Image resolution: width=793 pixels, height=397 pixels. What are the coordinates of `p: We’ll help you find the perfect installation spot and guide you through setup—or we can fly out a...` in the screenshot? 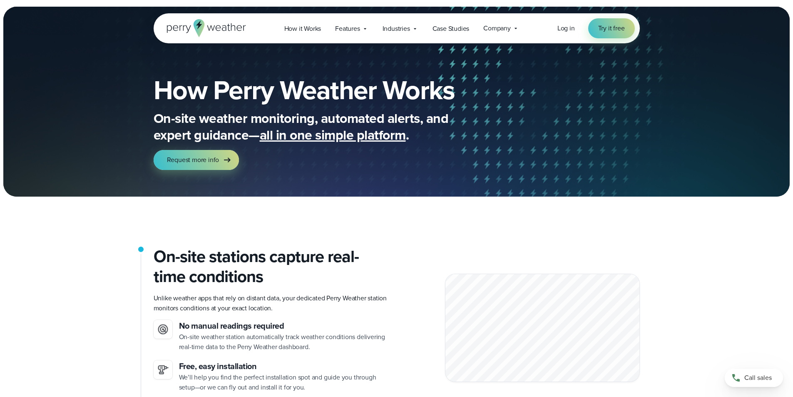 It's located at (284, 382).